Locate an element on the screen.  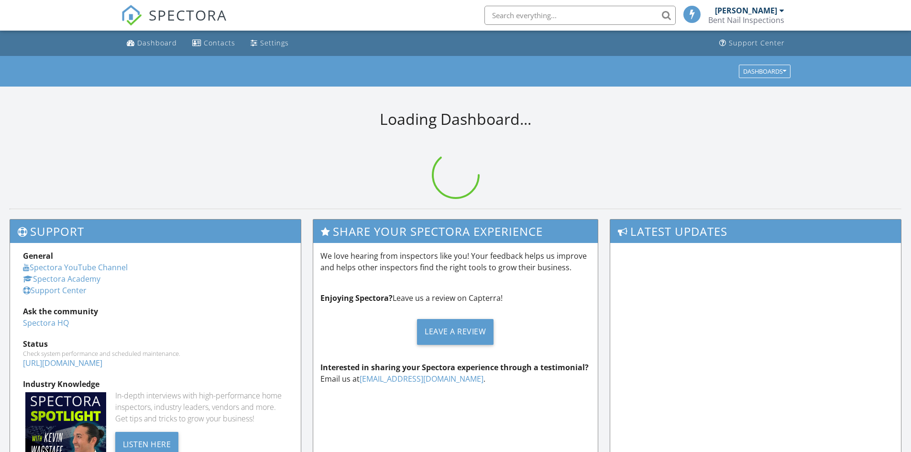
div: Contacts is located at coordinates (220, 43).